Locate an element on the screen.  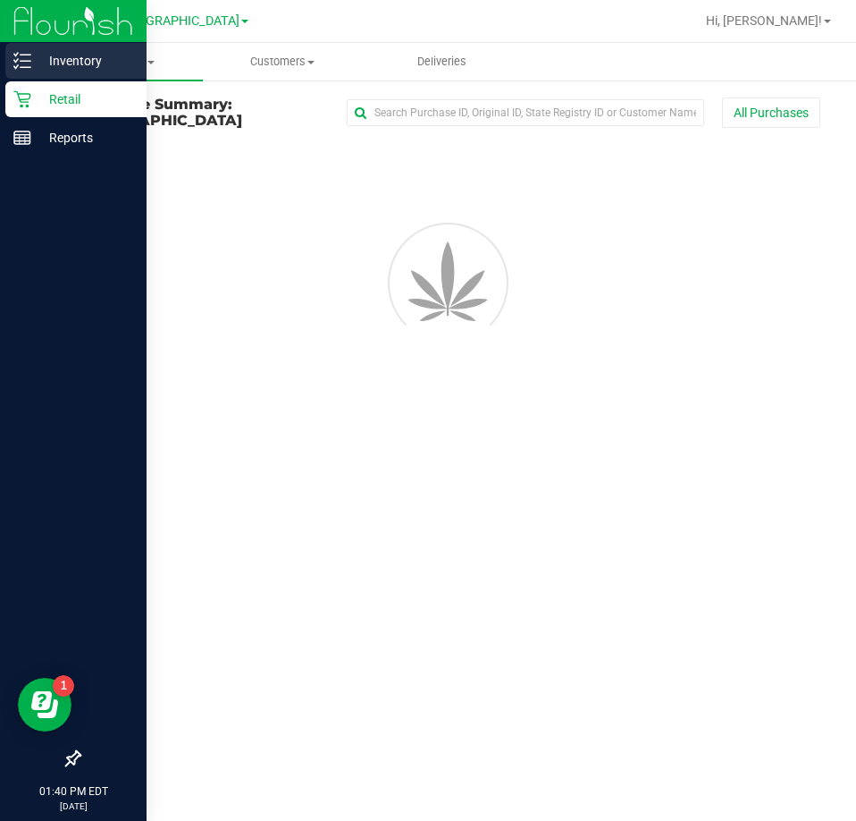
p: Retail is located at coordinates (85, 99).